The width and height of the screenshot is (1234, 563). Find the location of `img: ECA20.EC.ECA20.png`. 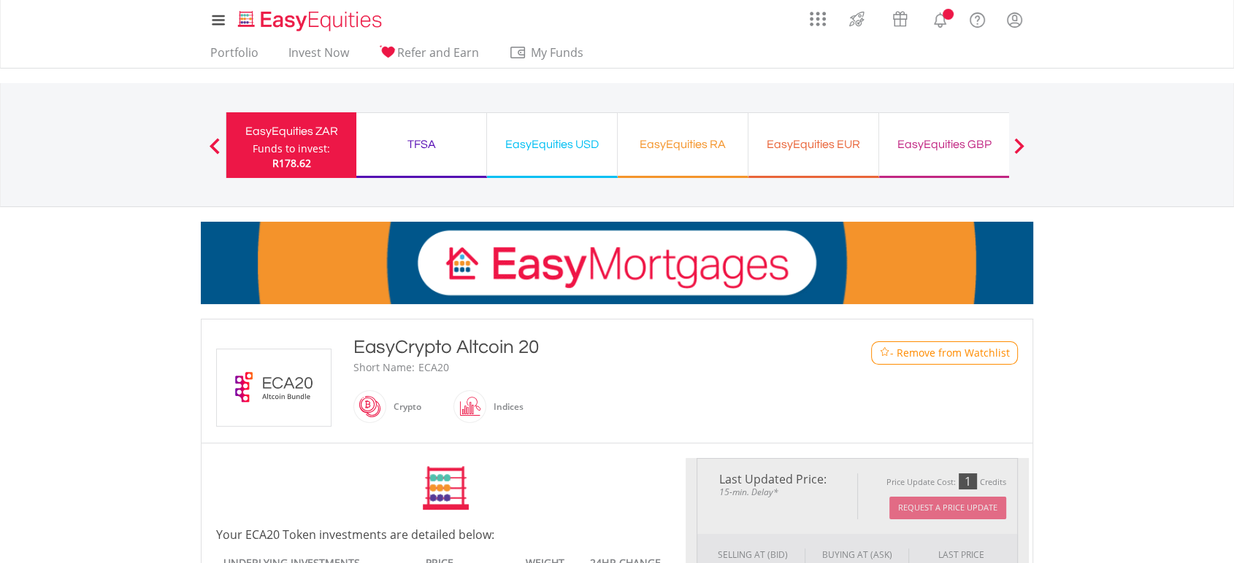

img: ECA20.EC.ECA20.png is located at coordinates (274, 388).